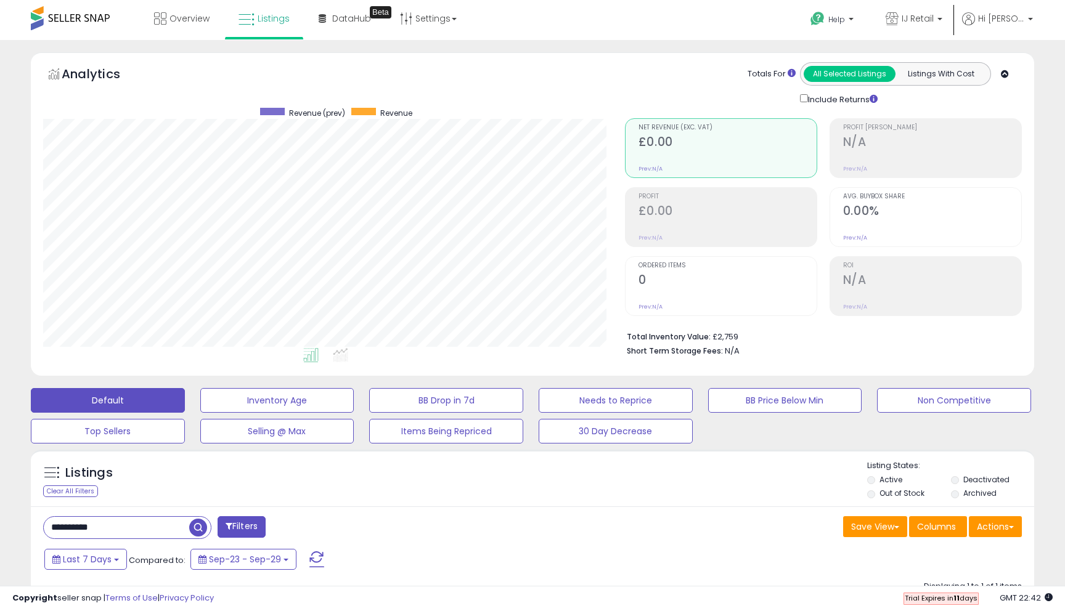 The image size is (1065, 611). I want to click on div: Clear All Filters, so click(70, 491).